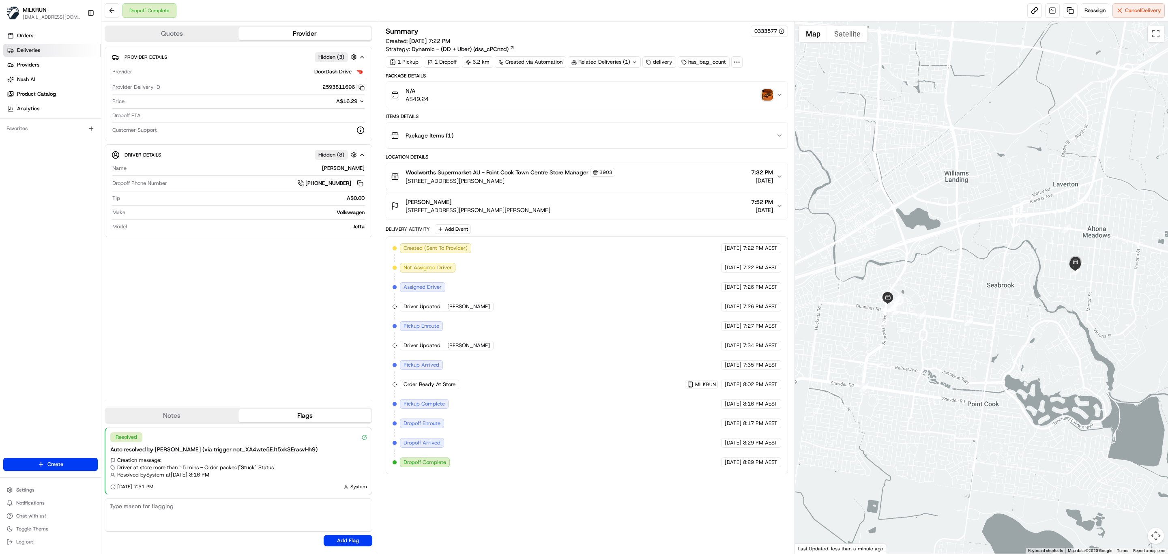  What do you see at coordinates (891, 307) in the screenshot?
I see `div: 3` at bounding box center [891, 307].